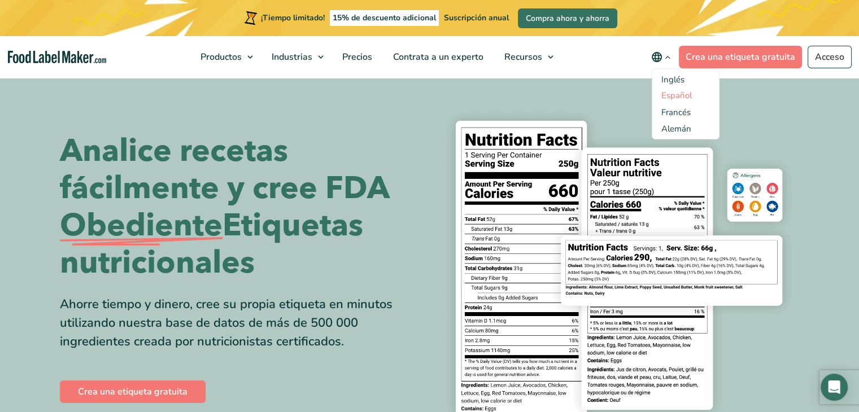 Image resolution: width=859 pixels, height=412 pixels. What do you see at coordinates (226, 323) in the screenshot?
I see `font: Ahorre tiempo y dinero, cree su propia etiqueta en minutos utilizando nuestra base de datos de má...` at bounding box center [226, 323].